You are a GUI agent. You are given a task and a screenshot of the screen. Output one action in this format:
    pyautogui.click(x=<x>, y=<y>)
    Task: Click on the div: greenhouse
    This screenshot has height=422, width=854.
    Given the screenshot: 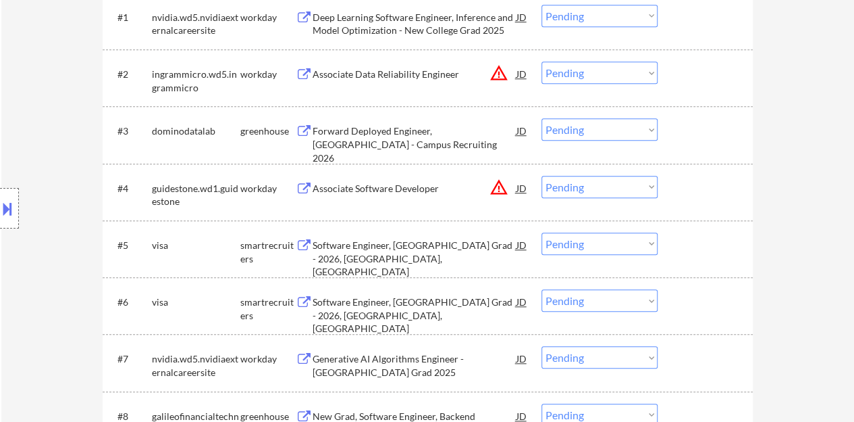 What is the action you would take?
    pyautogui.click(x=268, y=131)
    